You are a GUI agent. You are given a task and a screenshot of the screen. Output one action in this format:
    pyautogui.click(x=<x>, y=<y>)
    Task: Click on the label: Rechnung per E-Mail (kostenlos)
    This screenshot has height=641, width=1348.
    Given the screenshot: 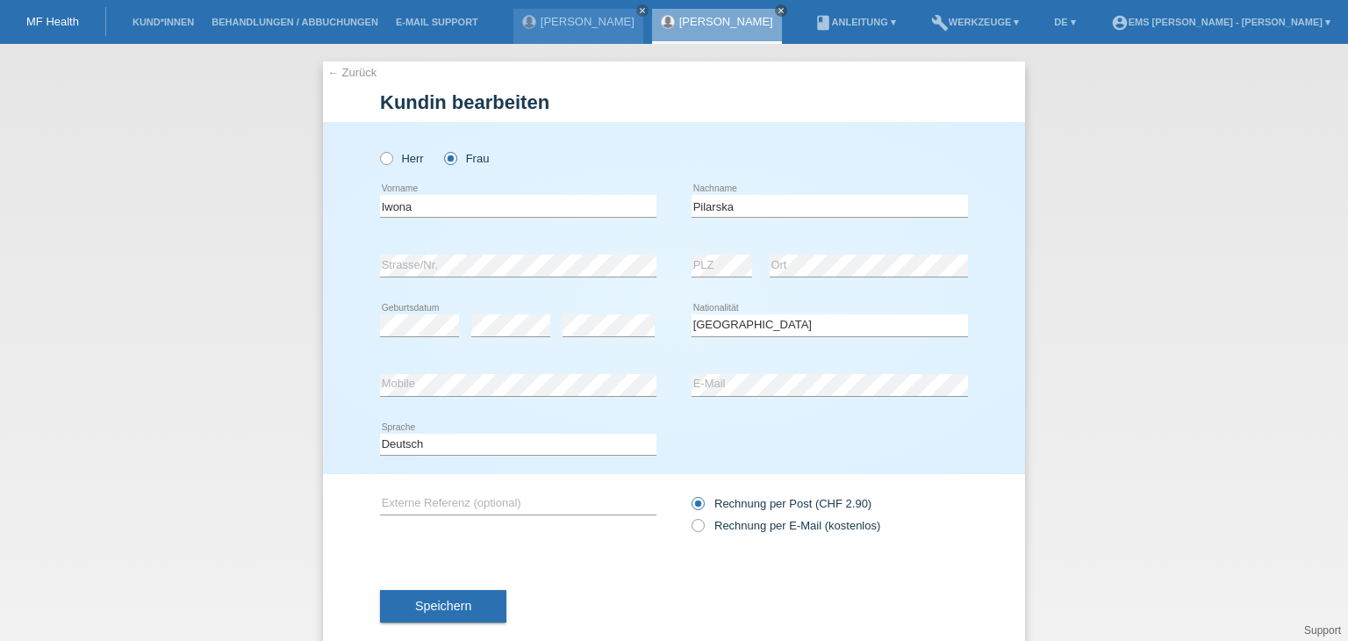 What is the action you would take?
    pyautogui.click(x=786, y=525)
    